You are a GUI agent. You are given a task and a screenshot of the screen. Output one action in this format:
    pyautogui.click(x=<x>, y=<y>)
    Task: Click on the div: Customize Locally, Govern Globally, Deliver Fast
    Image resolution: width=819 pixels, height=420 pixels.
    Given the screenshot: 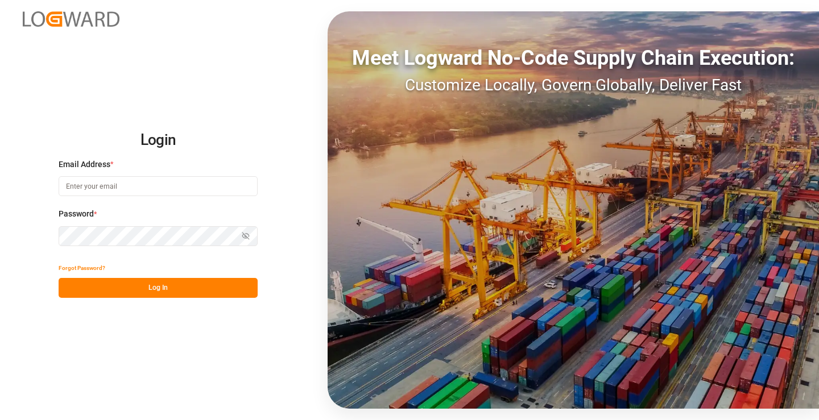 What is the action you would take?
    pyautogui.click(x=573, y=85)
    